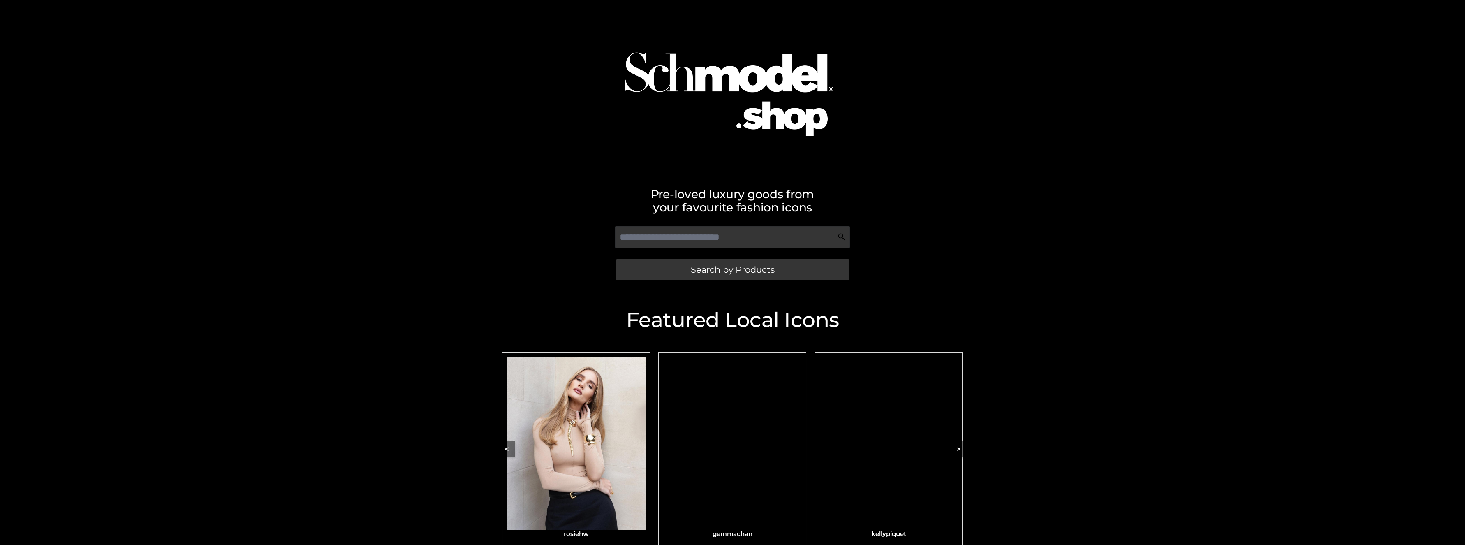  Describe the element at coordinates (576, 534) in the screenshot. I see `h3: rosiehw` at that location.